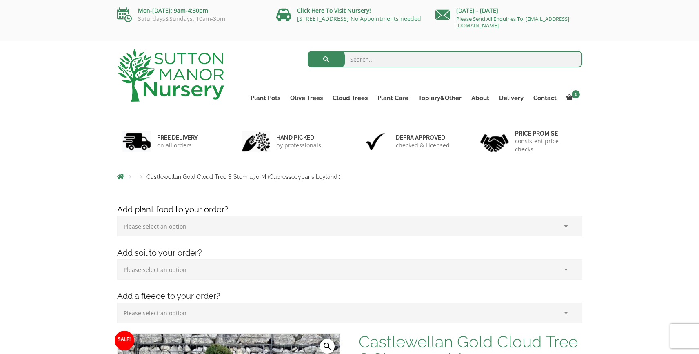  Describe the element at coordinates (445, 59) in the screenshot. I see `input: Search...` at that location.